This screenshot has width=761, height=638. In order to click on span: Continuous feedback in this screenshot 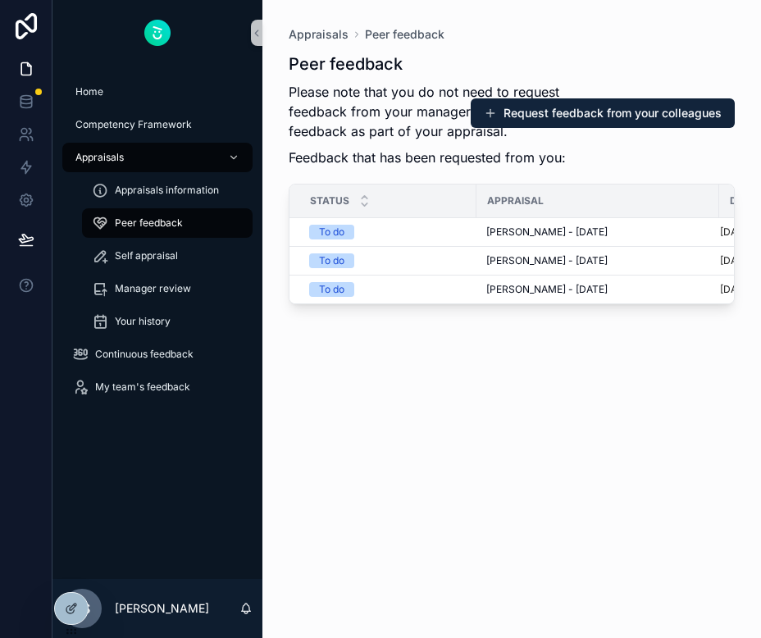, I will do `click(144, 354)`.